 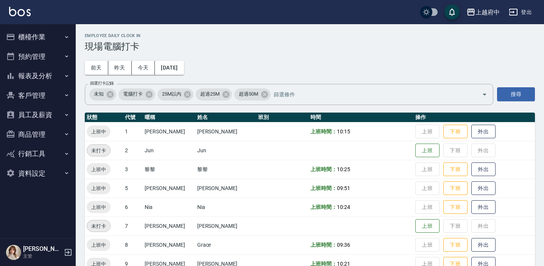 What do you see at coordinates (38, 37) in the screenshot?
I see `button: 櫃檯作業` at bounding box center [38, 37].